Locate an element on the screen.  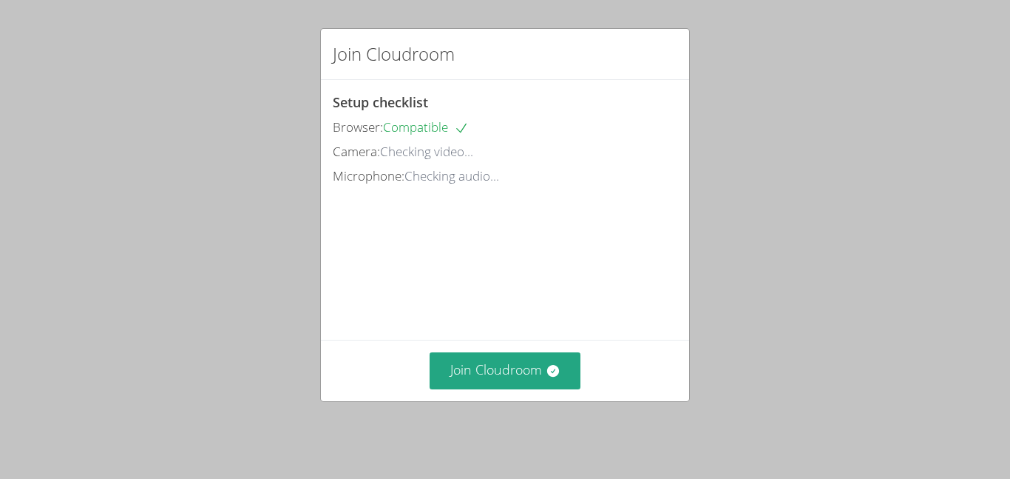
span: Browser: is located at coordinates (358, 126).